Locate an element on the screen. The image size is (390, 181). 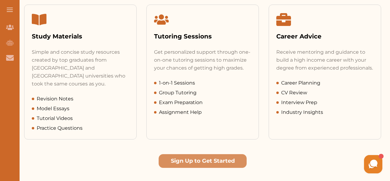
span: Group Tutoring is located at coordinates (178, 93).